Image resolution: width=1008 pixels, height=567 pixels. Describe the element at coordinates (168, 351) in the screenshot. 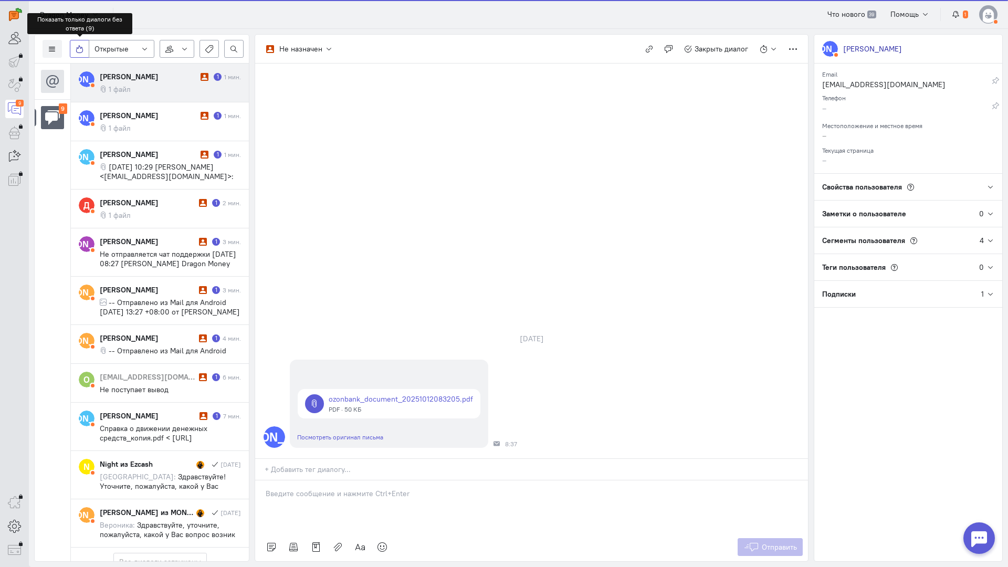

I see `span: -- Отправлено из Mail для Android` at that location.